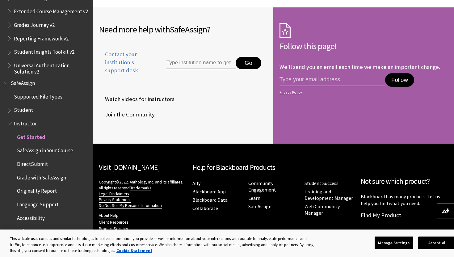 The height and width of the screenshot is (257, 454). I want to click on a: About Help, so click(109, 216).